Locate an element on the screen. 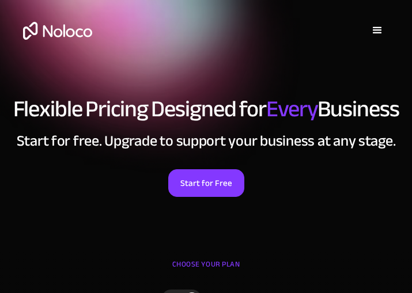 The height and width of the screenshot is (293, 412). h2: Start for free. Upgrade to support your business at any stage. is located at coordinates (206, 141).